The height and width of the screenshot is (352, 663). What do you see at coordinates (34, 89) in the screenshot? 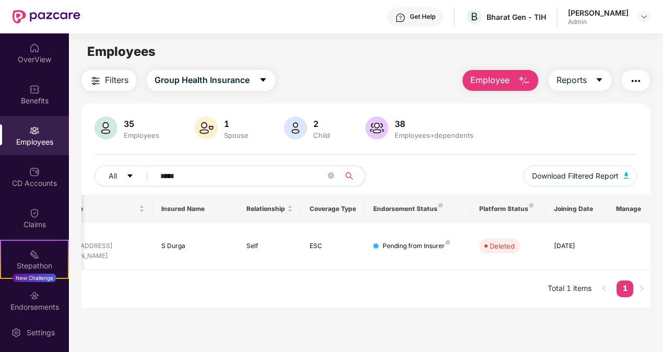
I see `img: svg+xml;base64,PHN2ZyBpZD0iQmVuZWZpdHMiIHhtbG5zPSJodHRwOi8vd3d3LnczLm9yZy8yMDAwL3N2ZyIgd2lkdGg9Ij...` at bounding box center [34, 89].